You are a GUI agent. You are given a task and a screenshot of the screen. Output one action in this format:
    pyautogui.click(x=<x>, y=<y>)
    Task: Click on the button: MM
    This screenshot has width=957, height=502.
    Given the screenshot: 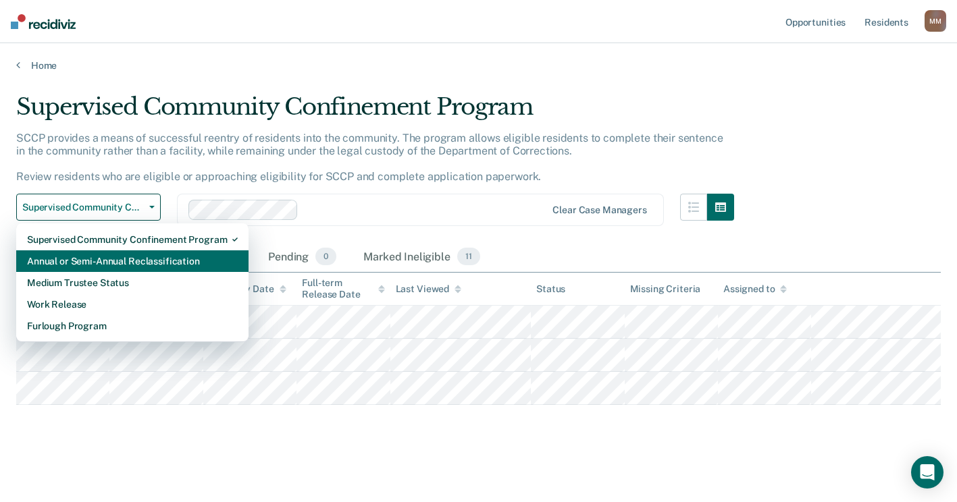 What is the action you would take?
    pyautogui.click(x=935, y=21)
    